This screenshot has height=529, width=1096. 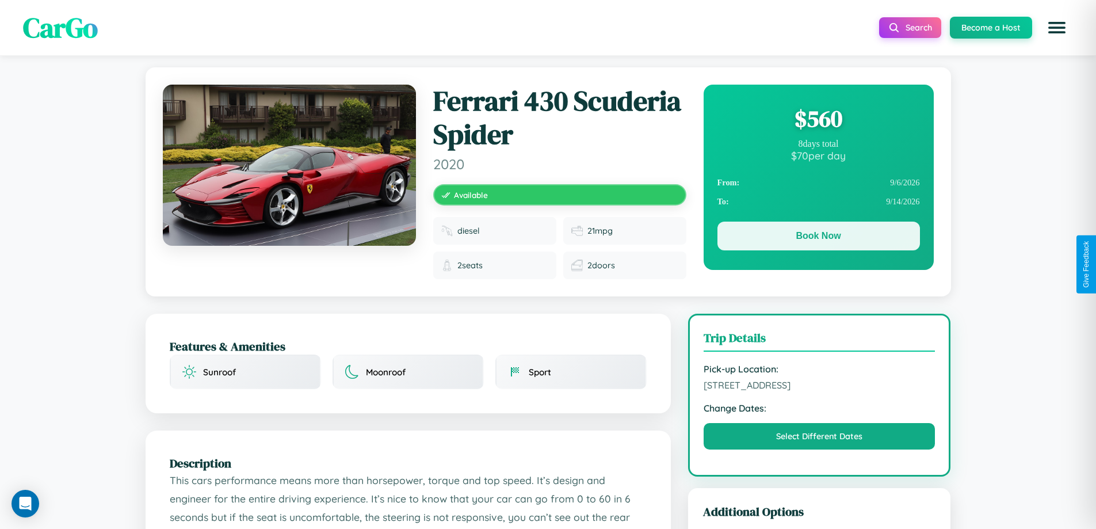 I want to click on div: Open Intercom Messenger, so click(x=25, y=504).